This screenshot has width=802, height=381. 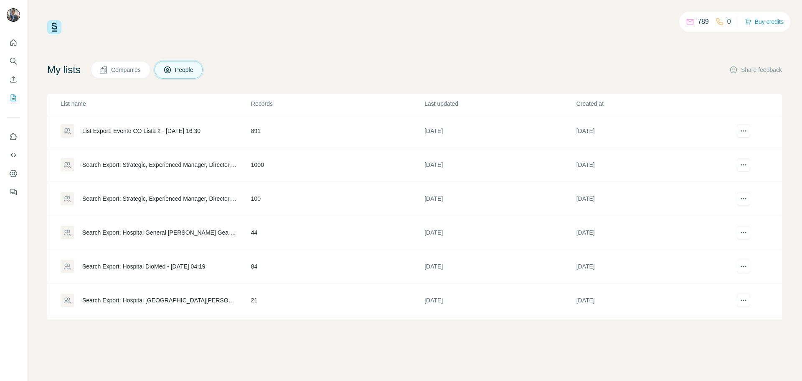 I want to click on p: List name, so click(x=155, y=104).